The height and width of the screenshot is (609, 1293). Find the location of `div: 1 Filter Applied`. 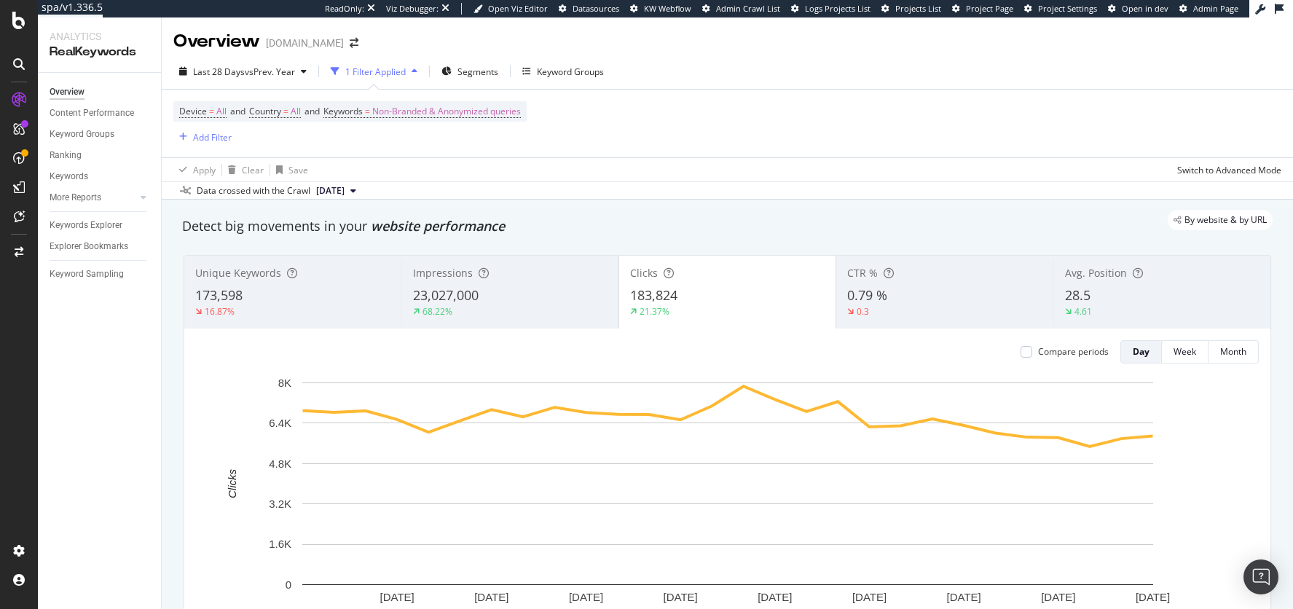

div: 1 Filter Applied is located at coordinates (375, 71).